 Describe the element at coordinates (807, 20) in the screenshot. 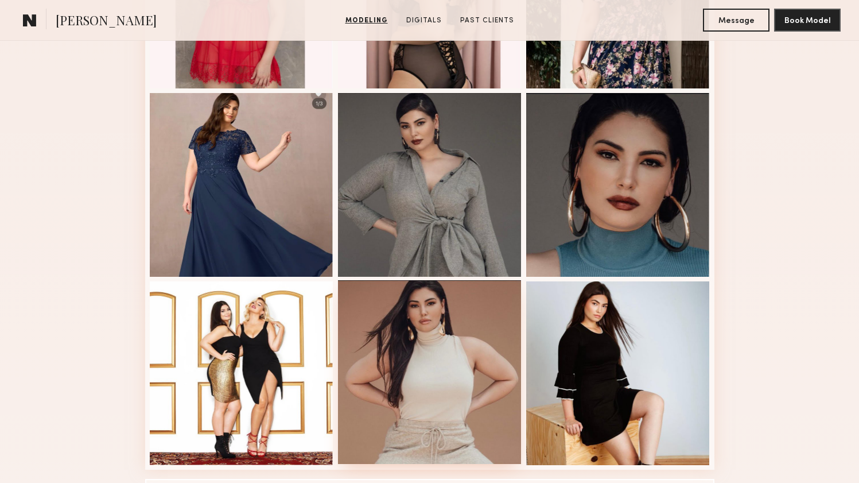

I see `button: Book Model` at that location.